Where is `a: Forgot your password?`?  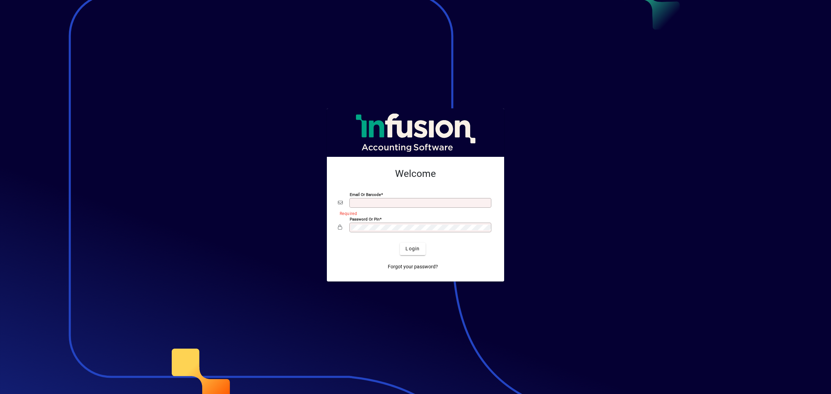
a: Forgot your password? is located at coordinates (412, 267).